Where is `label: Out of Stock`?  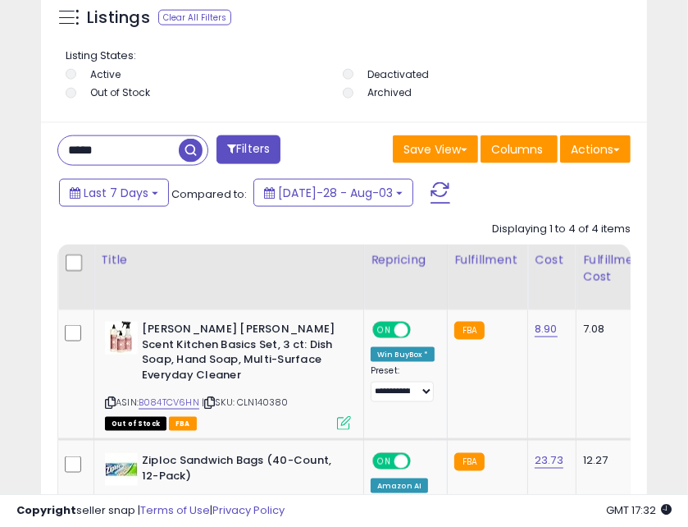 label: Out of Stock is located at coordinates (120, 92).